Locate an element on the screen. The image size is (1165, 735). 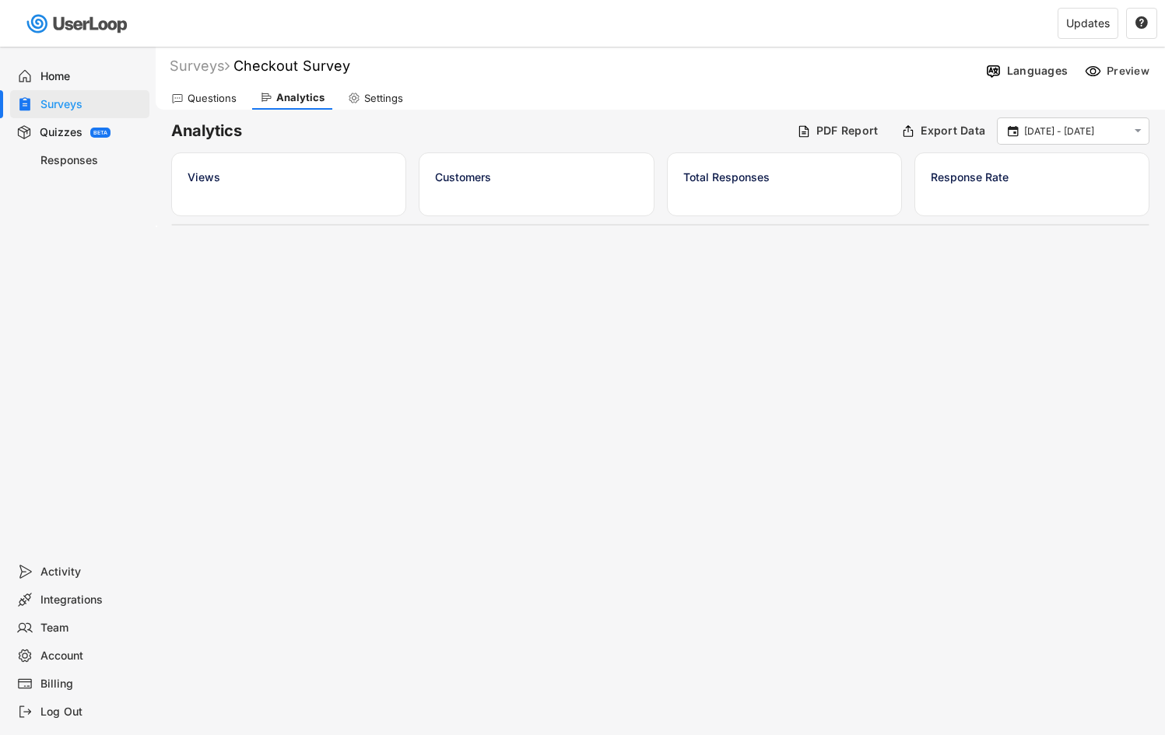
div: Total Responses is located at coordinates (784, 177).